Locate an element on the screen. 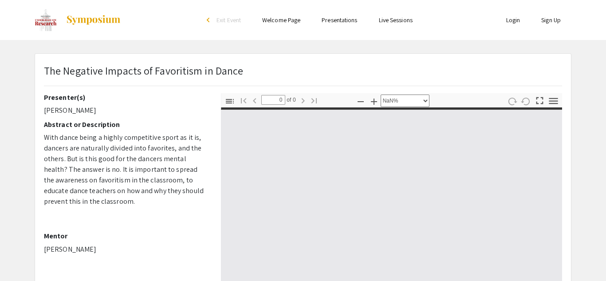  p: With dance being a highly competitive sport as it is, dancers are naturally divided into favorite... is located at coordinates (126, 169).